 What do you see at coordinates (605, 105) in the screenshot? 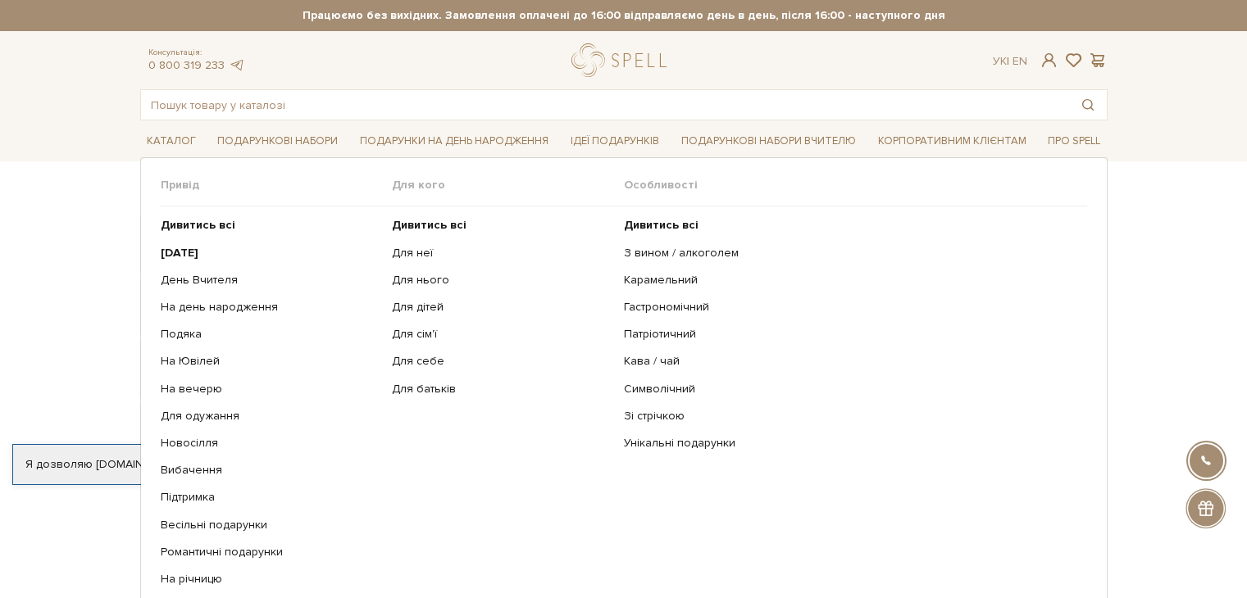
I see `input: Пошук товару у каталозі` at bounding box center [605, 105].